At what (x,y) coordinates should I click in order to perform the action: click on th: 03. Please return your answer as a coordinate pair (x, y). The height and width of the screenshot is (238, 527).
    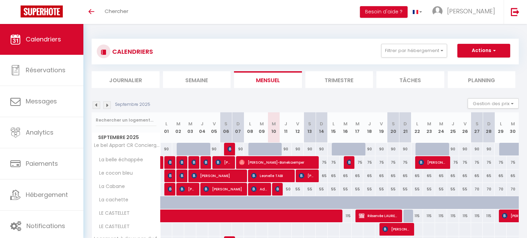
    Looking at the image, I should click on (190, 128).